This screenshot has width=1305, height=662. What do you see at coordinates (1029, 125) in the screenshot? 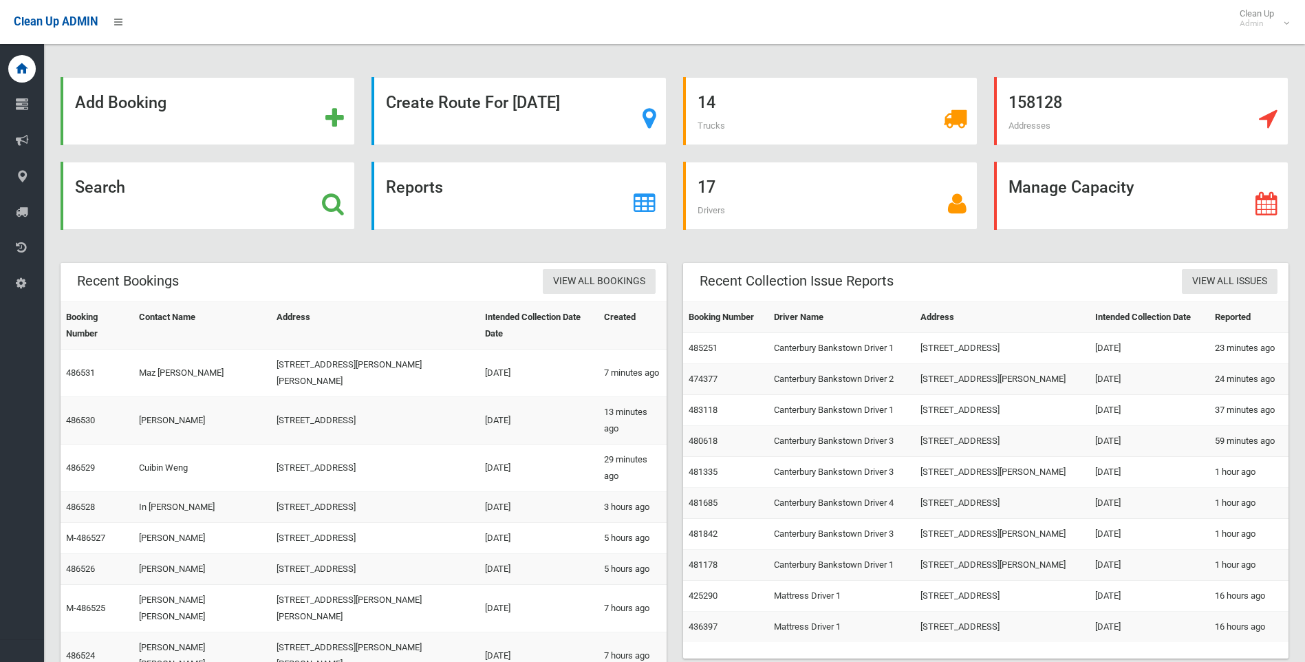
I see `span: Addresses` at bounding box center [1029, 125].